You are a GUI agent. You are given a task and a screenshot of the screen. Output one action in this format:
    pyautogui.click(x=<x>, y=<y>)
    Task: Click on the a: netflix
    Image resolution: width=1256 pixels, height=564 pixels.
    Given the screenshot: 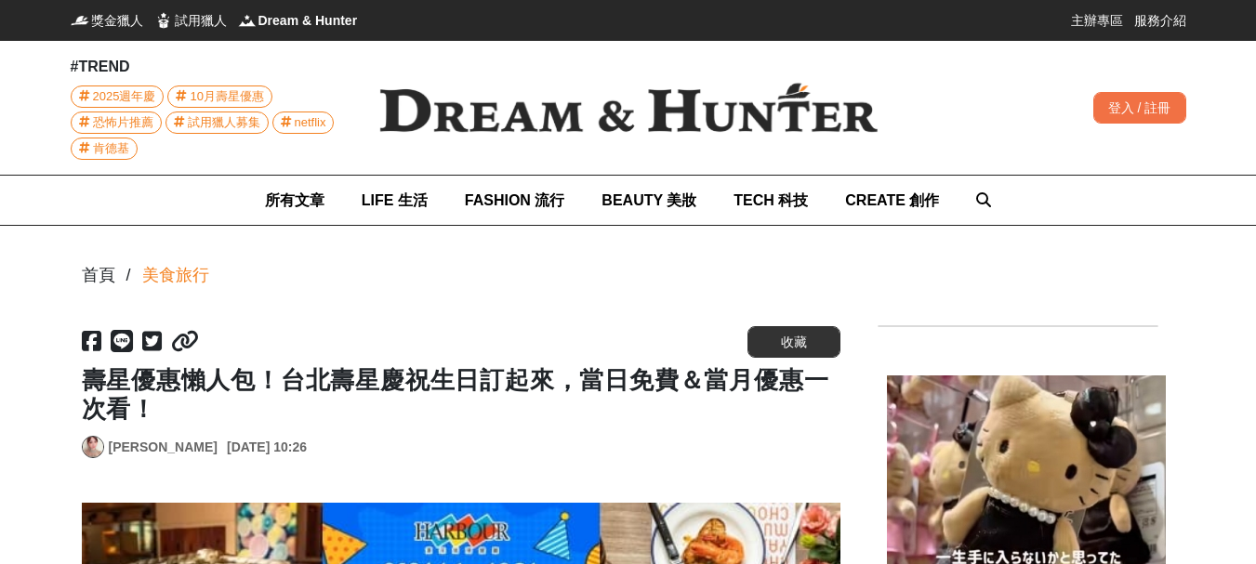 What is the action you would take?
    pyautogui.click(x=303, y=123)
    